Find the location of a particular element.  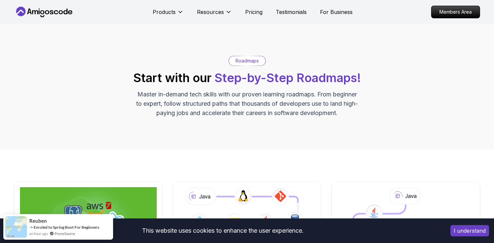

p: Resources is located at coordinates (210, 12).